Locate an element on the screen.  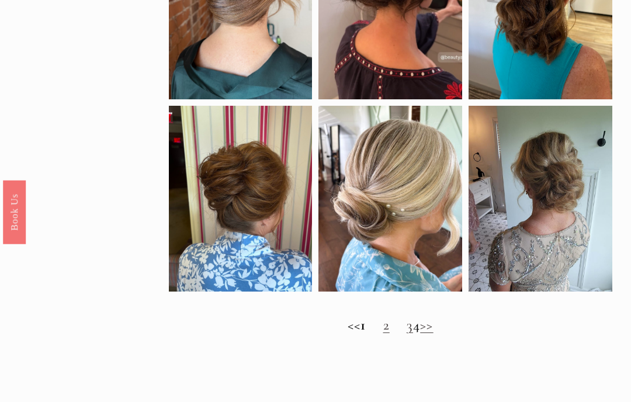
a: 2 is located at coordinates (386, 326).